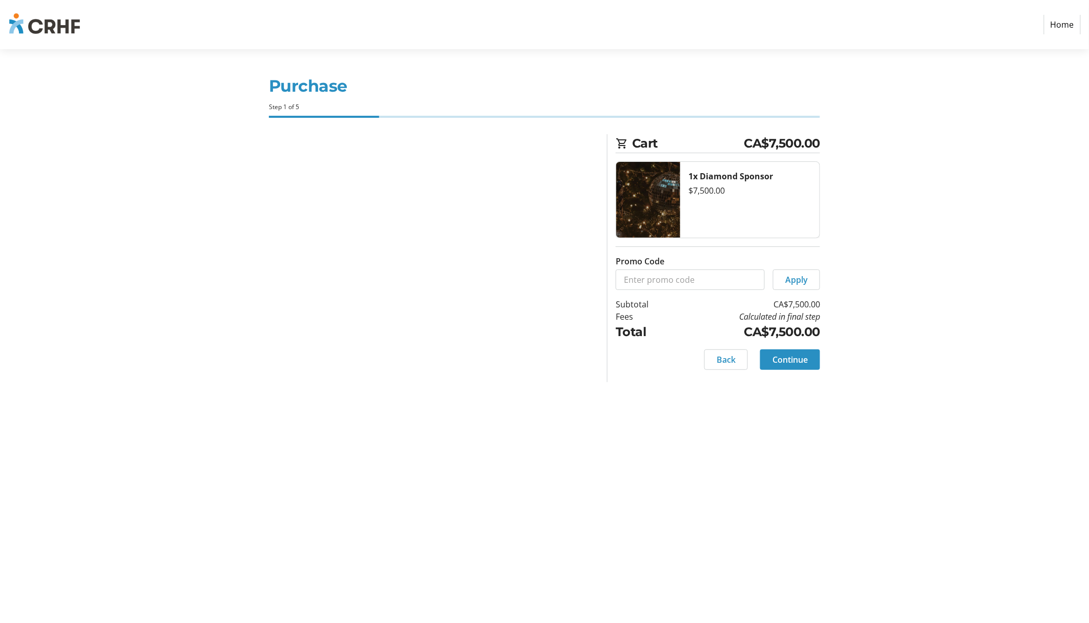  What do you see at coordinates (648, 200) in the screenshot?
I see `img: Diamond Sponsor` at bounding box center [648, 200].